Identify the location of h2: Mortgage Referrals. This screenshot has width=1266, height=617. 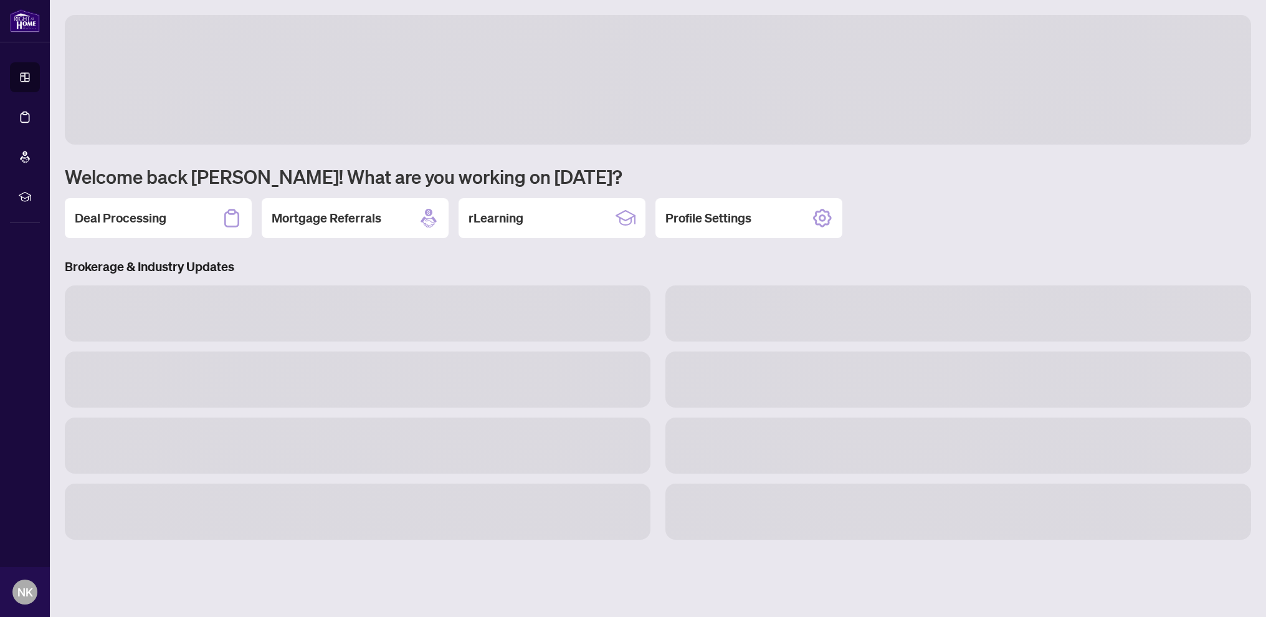
(327, 218).